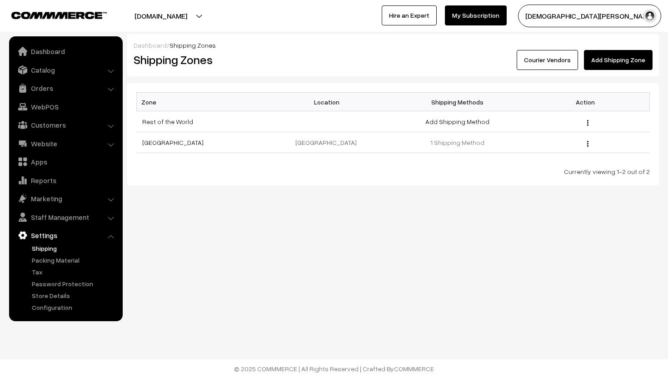 This screenshot has width=668, height=378. Describe the element at coordinates (547, 60) in the screenshot. I see `a: Courier Vendors` at that location.